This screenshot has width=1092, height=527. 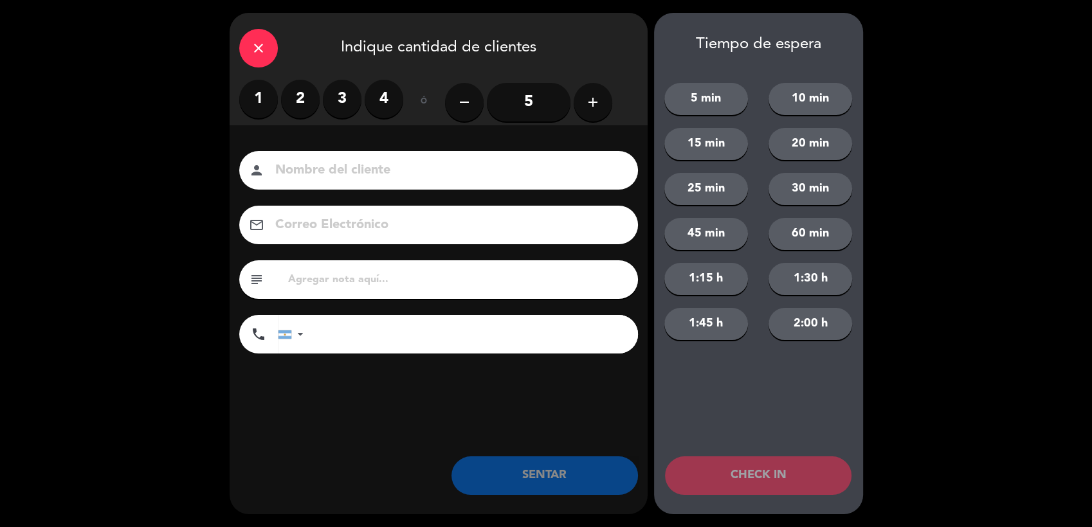 I want to click on i: remove, so click(x=464, y=102).